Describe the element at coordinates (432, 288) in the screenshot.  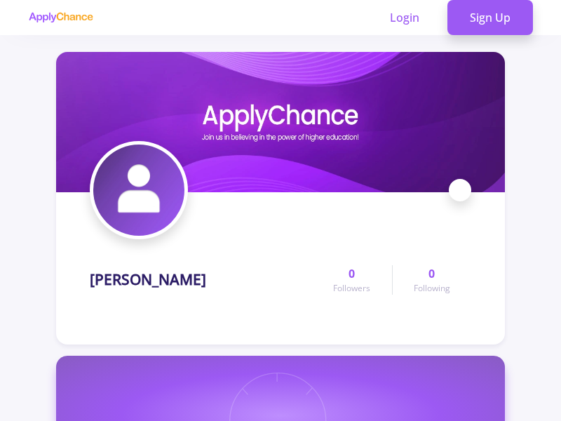
I see `span: Following` at that location.